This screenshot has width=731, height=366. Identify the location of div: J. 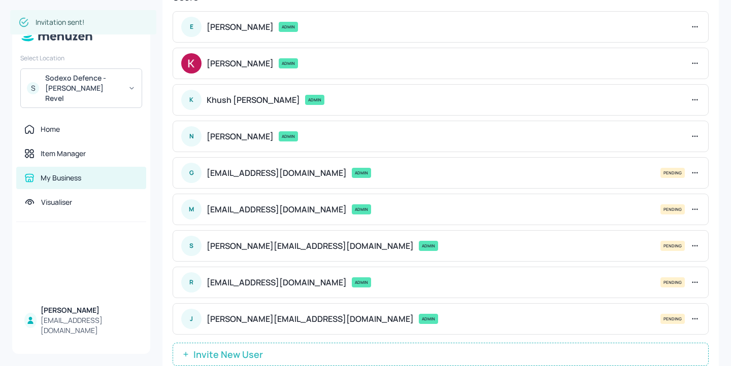
(191, 319).